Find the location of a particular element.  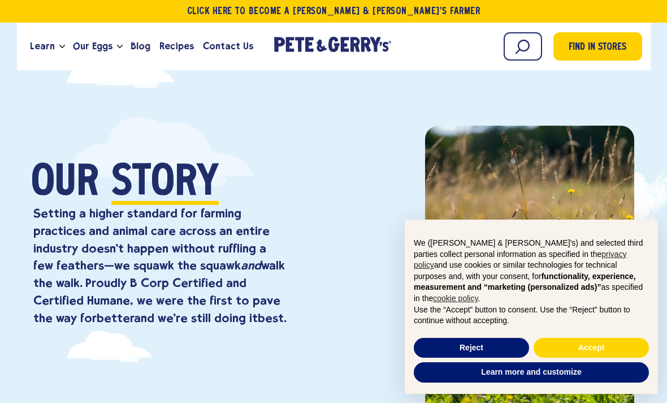

span: Our Eggs is located at coordinates (93, 46).